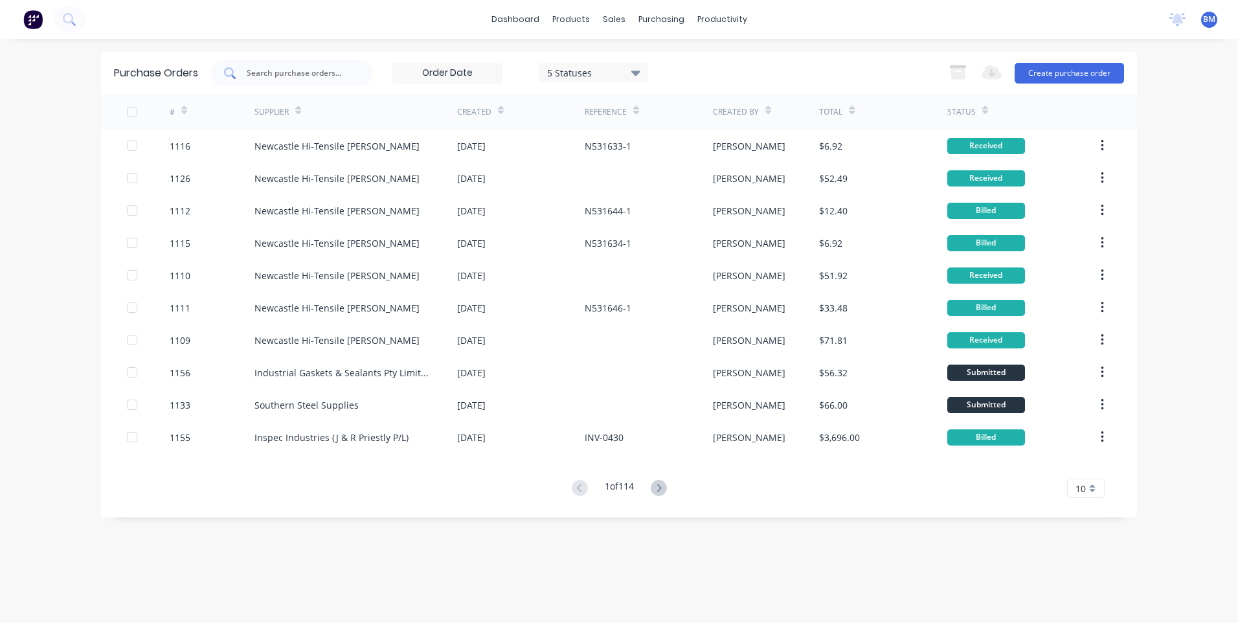 Image resolution: width=1238 pixels, height=623 pixels. I want to click on div: 1112, so click(180, 211).